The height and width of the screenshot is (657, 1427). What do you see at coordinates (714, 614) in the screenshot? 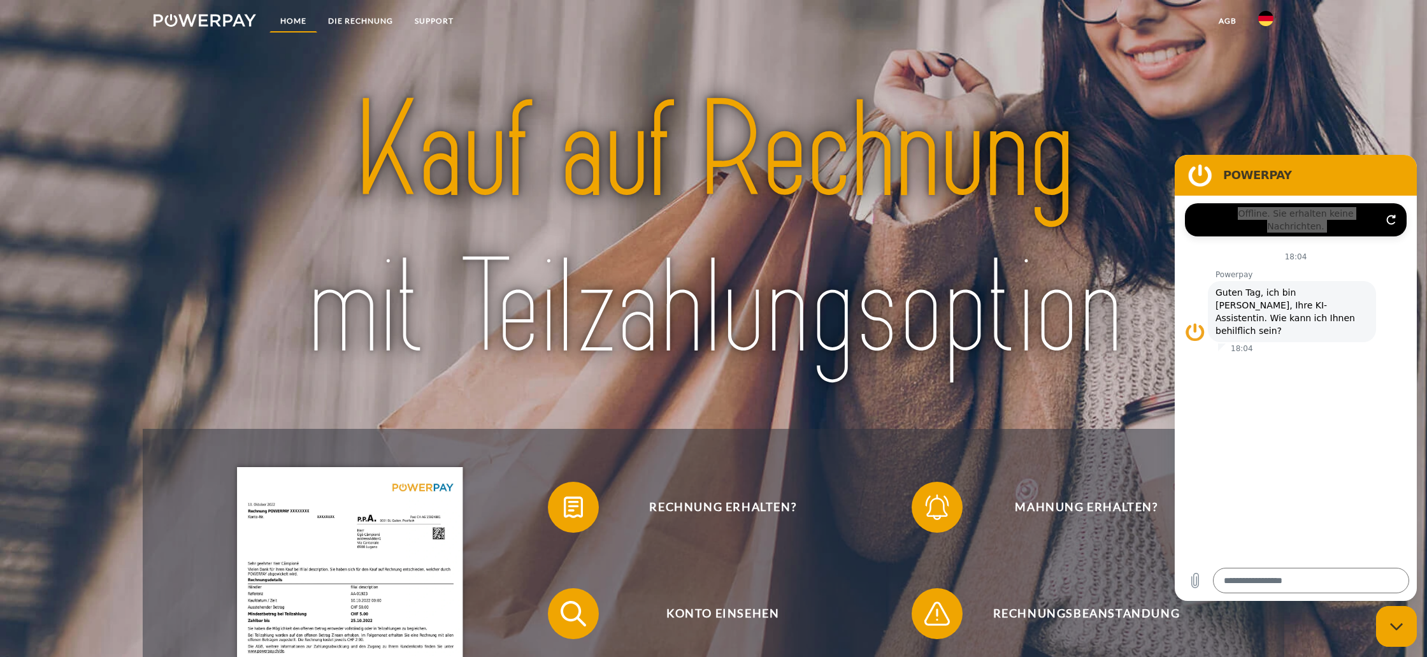
I see `a: Konto einsehen` at bounding box center [714, 614].